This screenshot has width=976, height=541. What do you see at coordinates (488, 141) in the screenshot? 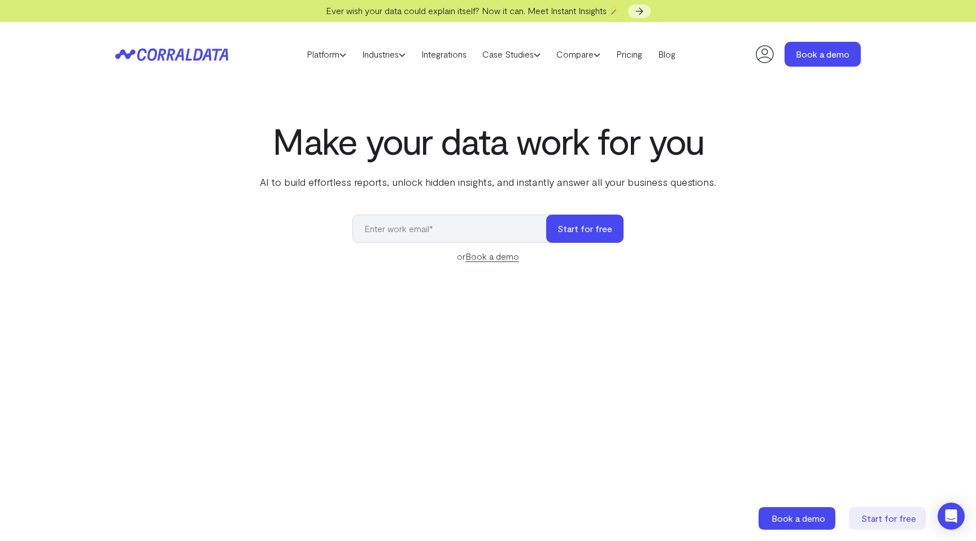
I see `h1: Make your data work for you` at bounding box center [488, 141].